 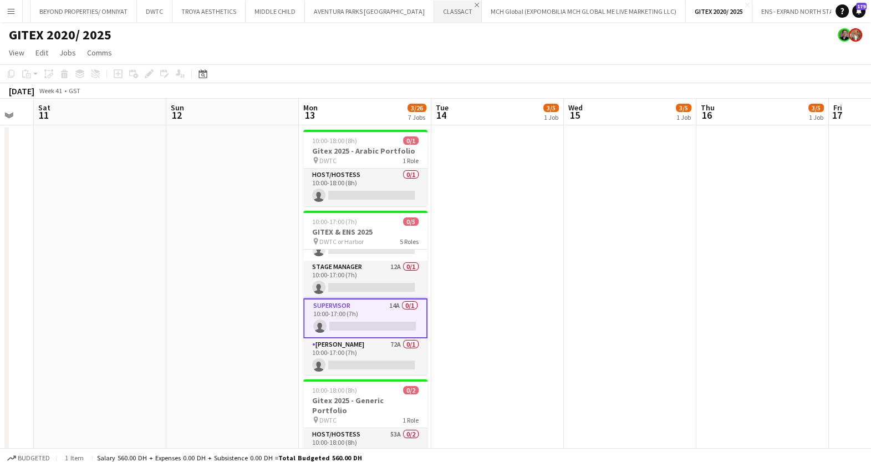 I want to click on button: TROYA AESTHETICS, so click(x=209, y=11).